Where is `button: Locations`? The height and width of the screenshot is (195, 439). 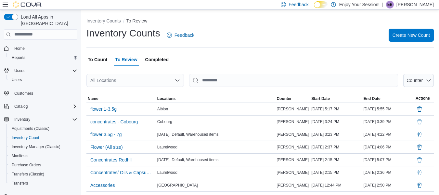 button: Locations is located at coordinates (216, 99).